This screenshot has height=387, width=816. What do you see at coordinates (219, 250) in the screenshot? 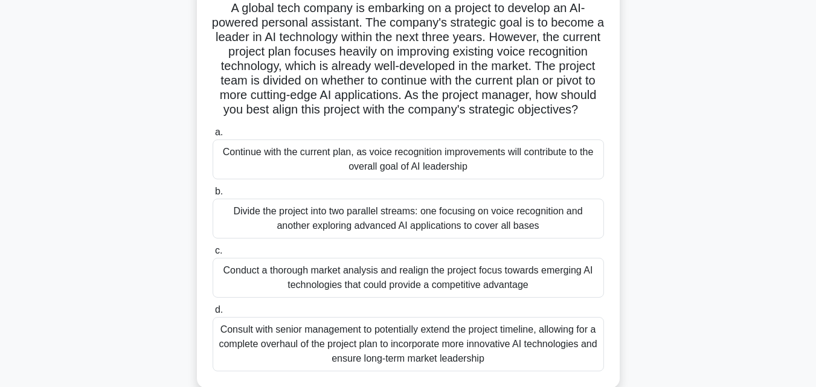
I see `span: c.` at bounding box center [219, 250].